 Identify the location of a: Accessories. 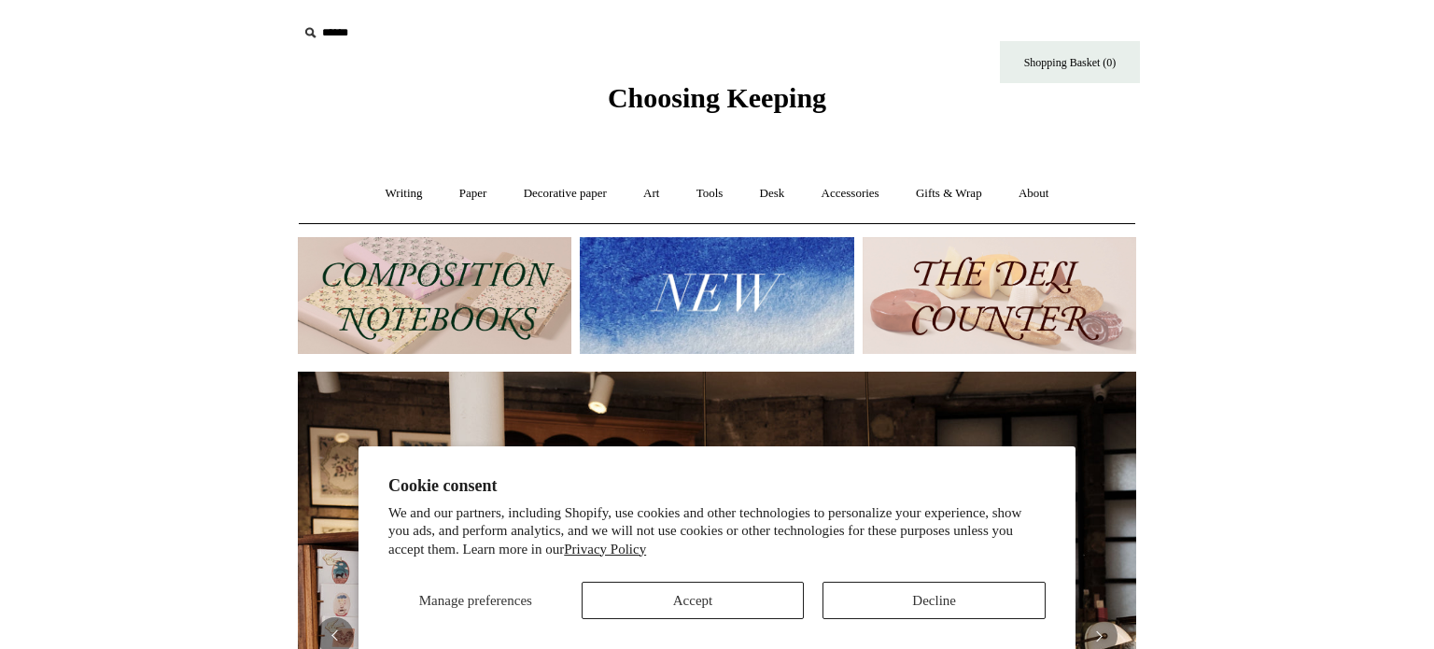
(851, 193).